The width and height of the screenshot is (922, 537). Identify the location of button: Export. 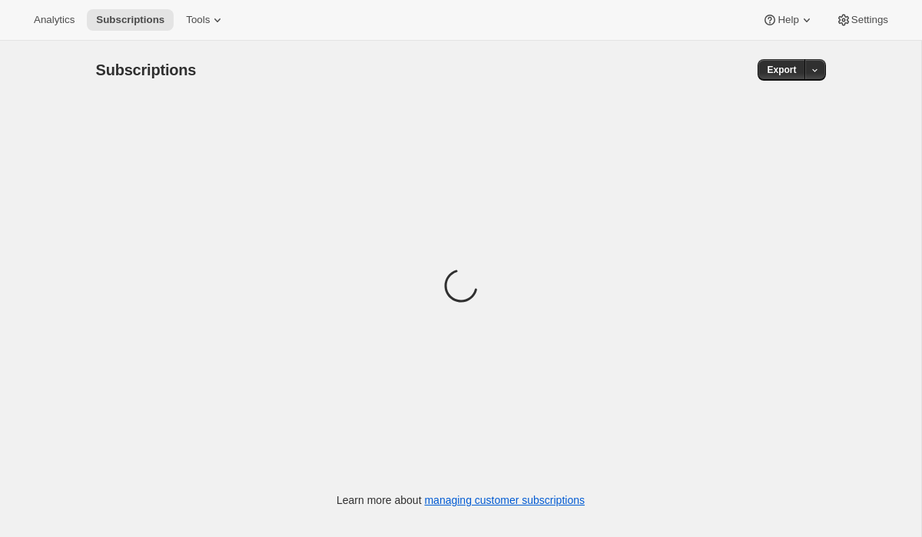
(781, 70).